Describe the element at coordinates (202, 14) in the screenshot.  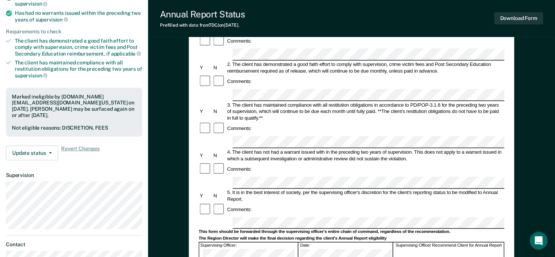
I see `div: Annual Report Status` at that location.